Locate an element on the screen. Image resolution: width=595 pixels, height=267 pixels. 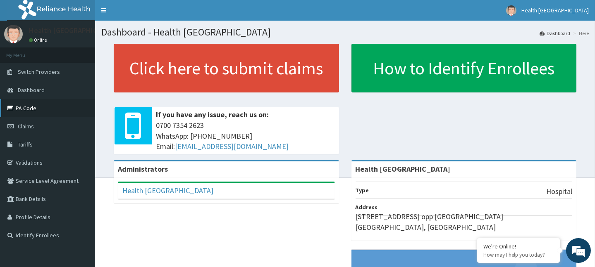
span: Tariffs is located at coordinates (25, 145).